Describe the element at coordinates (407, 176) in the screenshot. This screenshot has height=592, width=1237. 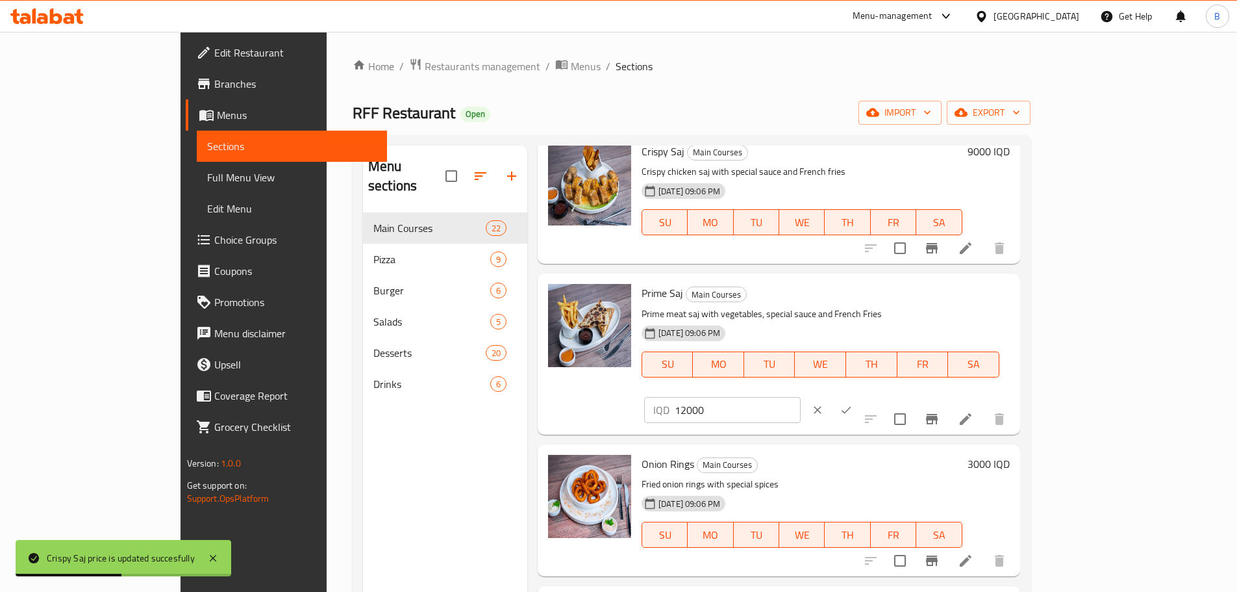
I see `h2: Menu sections` at that location.